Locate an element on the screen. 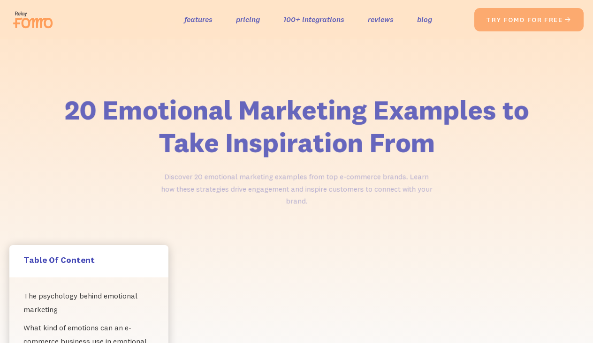 This screenshot has height=343, width=593. h1: 20 Emotional Marketing Examples to Take Inspiration From is located at coordinates (296, 126).